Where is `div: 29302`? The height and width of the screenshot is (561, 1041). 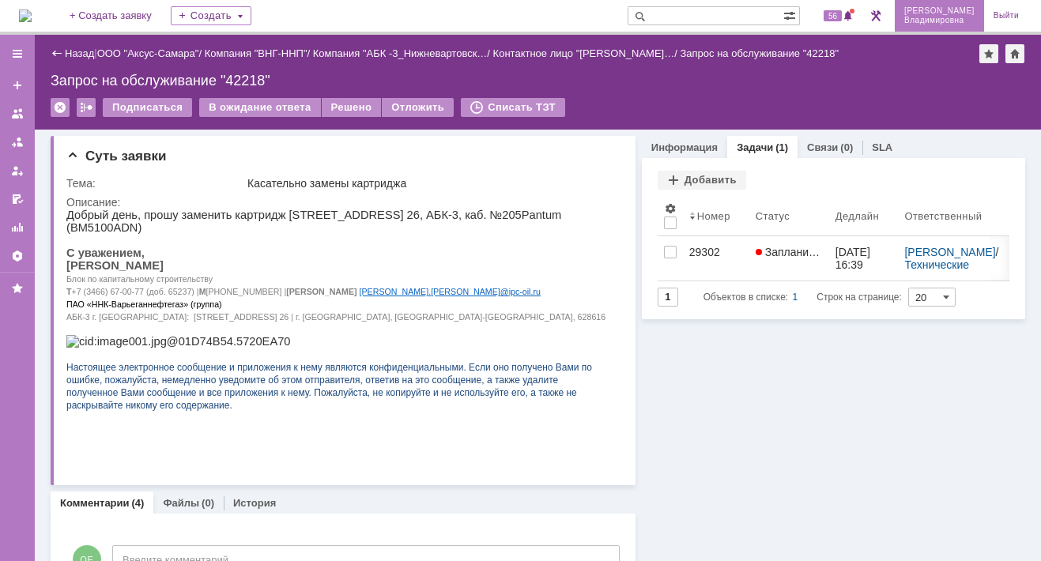 div: 29302 is located at coordinates (716, 252).